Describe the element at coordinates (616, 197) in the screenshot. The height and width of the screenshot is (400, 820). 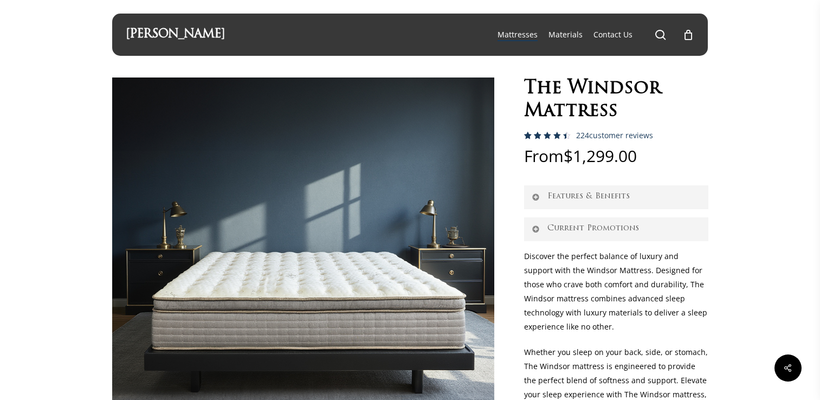
I see `a: Features & Benefits` at that location.